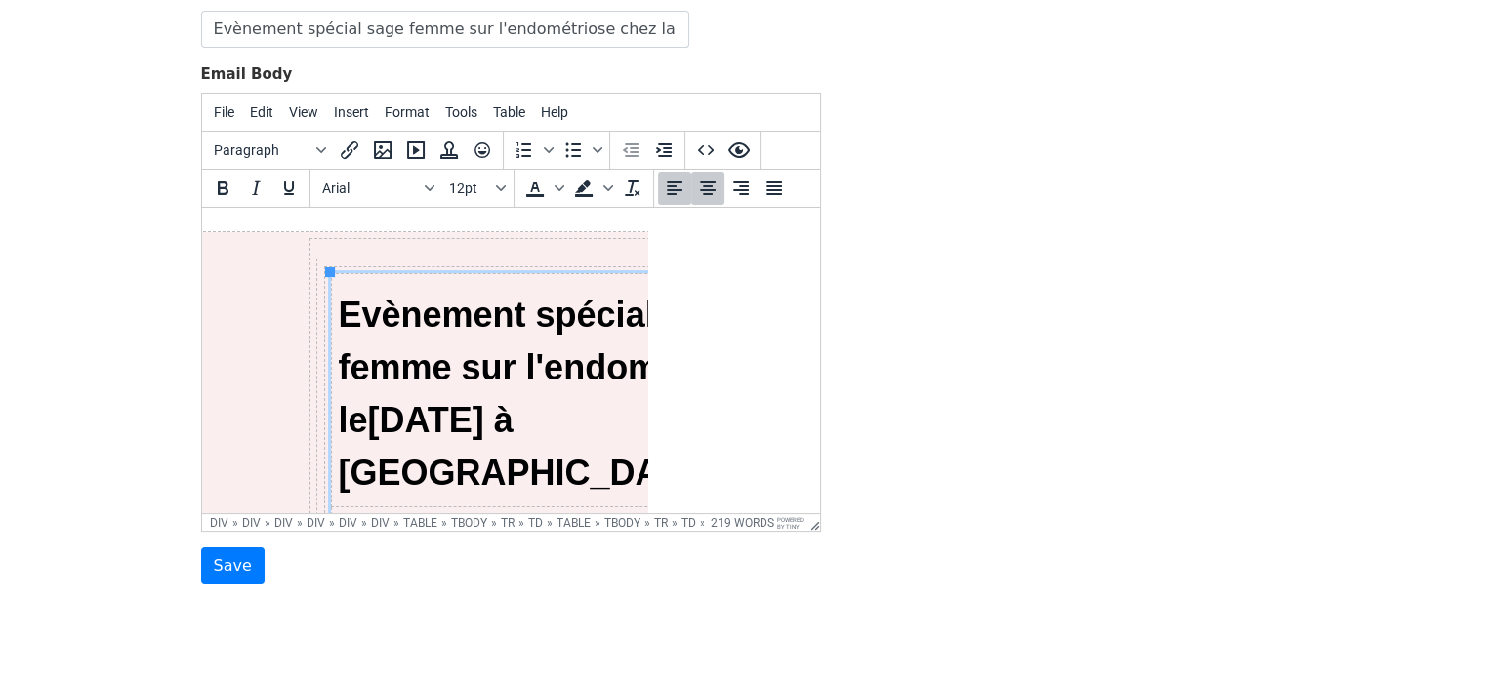  Describe the element at coordinates (461, 112) in the screenshot. I see `span: Tools` at that location.